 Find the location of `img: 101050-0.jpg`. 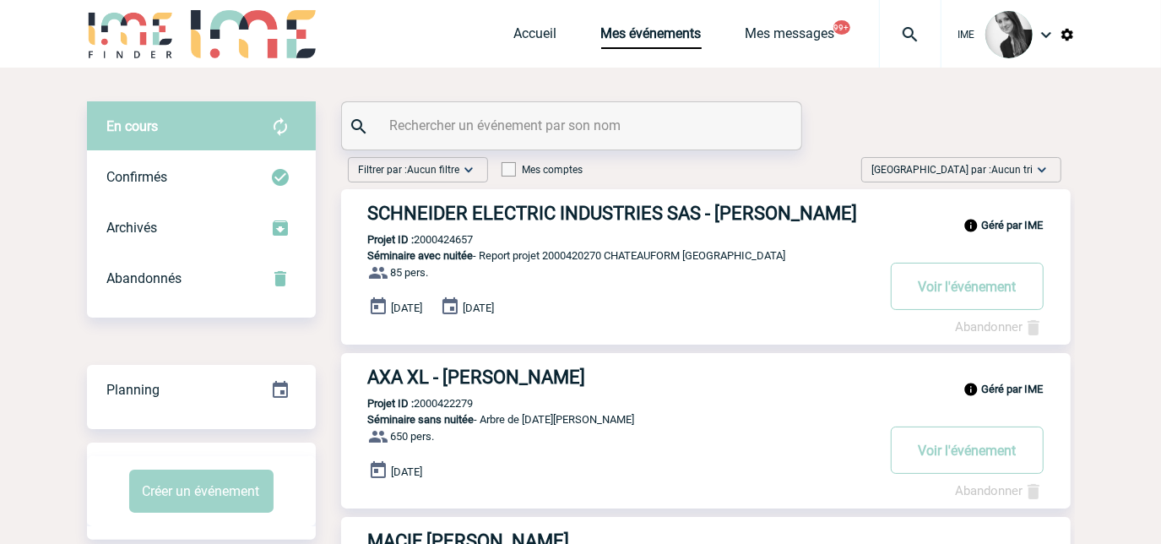

img: 101050-0.jpg is located at coordinates (1009, 35).